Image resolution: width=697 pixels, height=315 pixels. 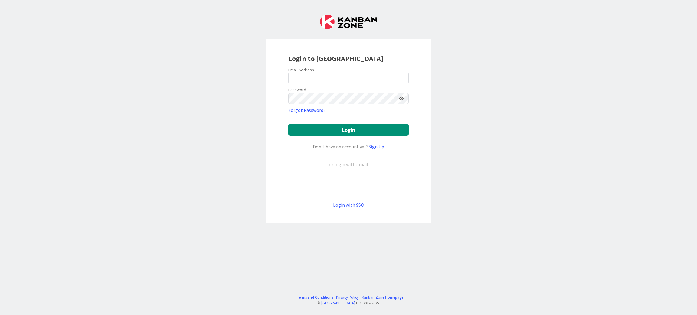 What do you see at coordinates (349, 130) in the screenshot?
I see `button: Login` at bounding box center [349, 130].